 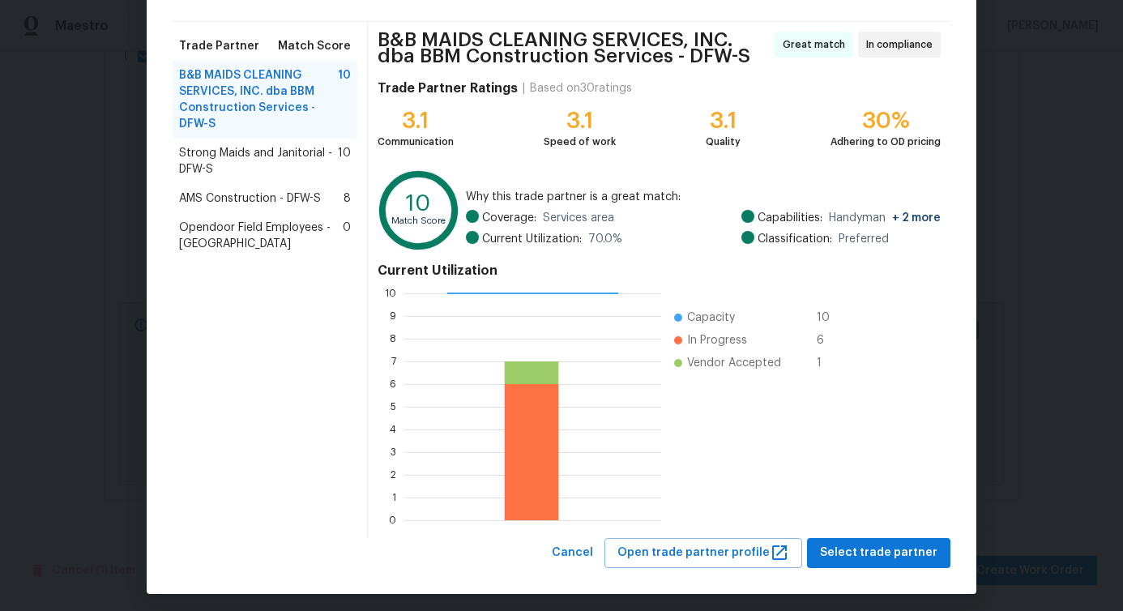 What do you see at coordinates (572, 552) in the screenshot?
I see `span: Cancel` at bounding box center [572, 552].